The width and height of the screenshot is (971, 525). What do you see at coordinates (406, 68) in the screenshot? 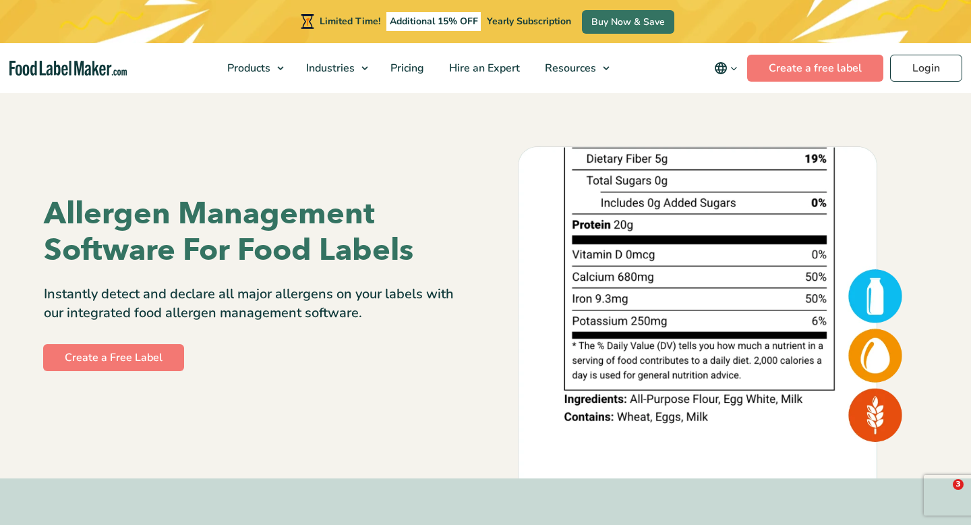
I see `span: Pricing` at bounding box center [406, 68].